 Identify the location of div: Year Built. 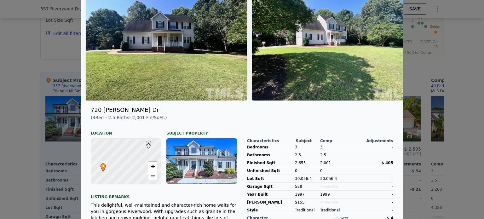
(270, 194).